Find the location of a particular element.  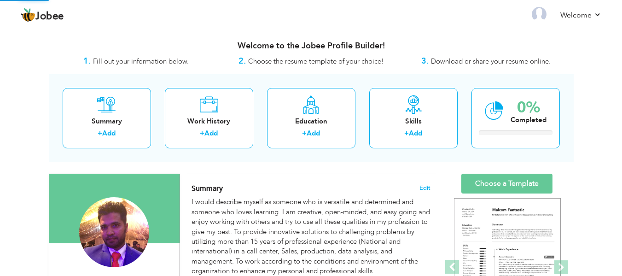

a: Jobee is located at coordinates (42, 15).